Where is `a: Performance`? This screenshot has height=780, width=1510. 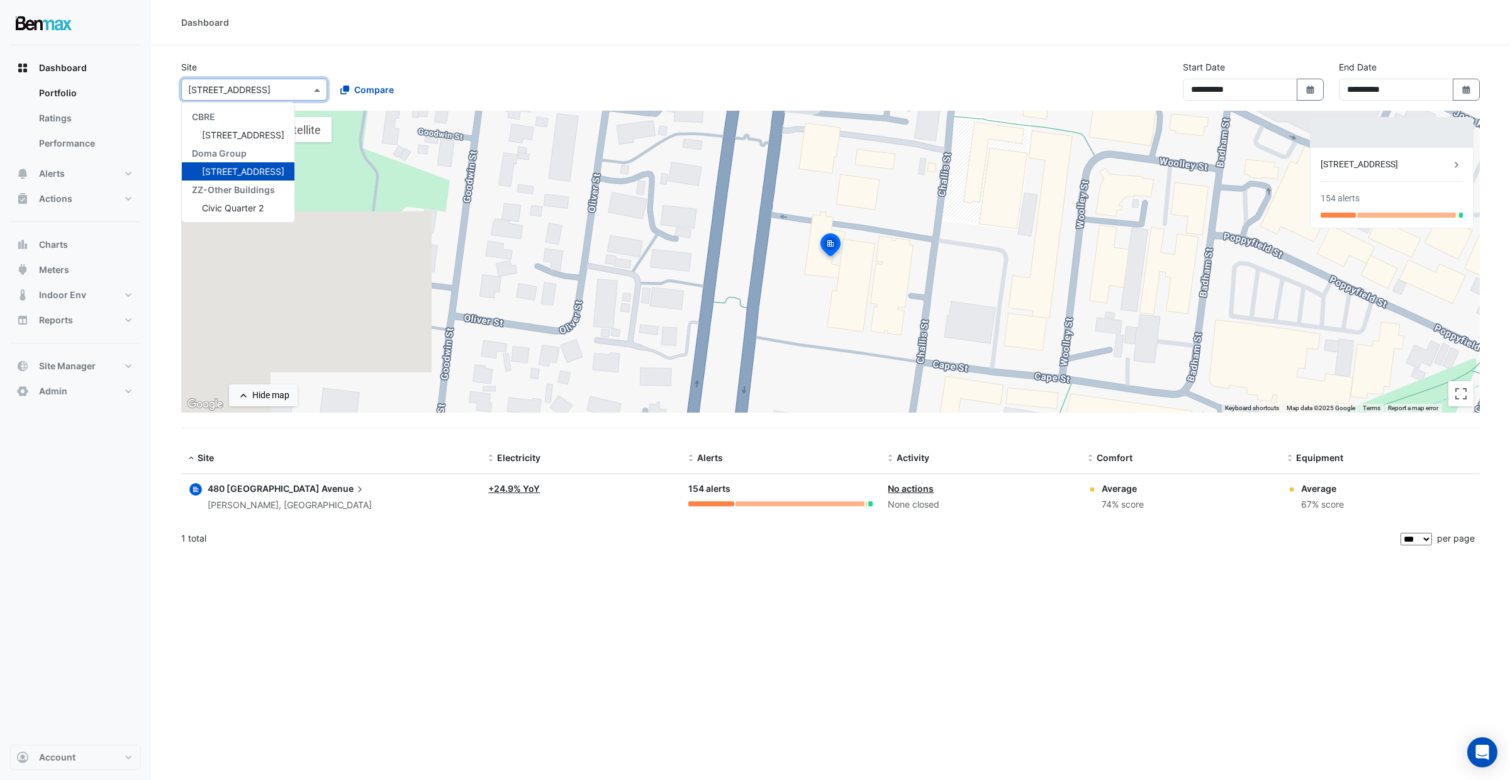 a: Performance is located at coordinates (85, 143).